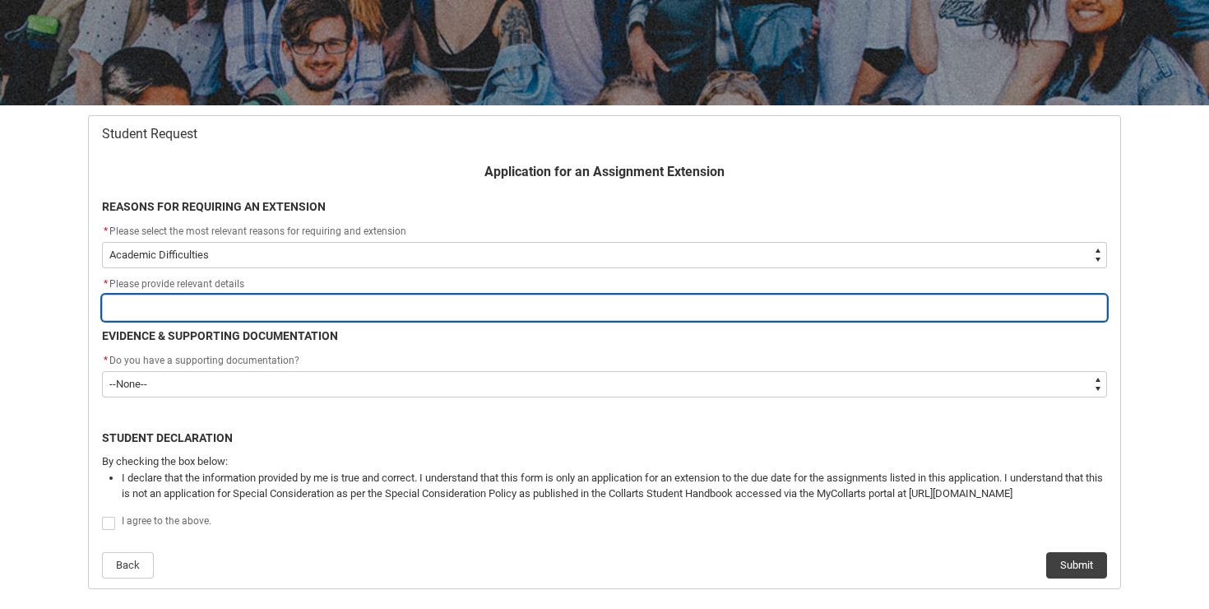  Describe the element at coordinates (150, 134) in the screenshot. I see `span: Student Request` at that location.